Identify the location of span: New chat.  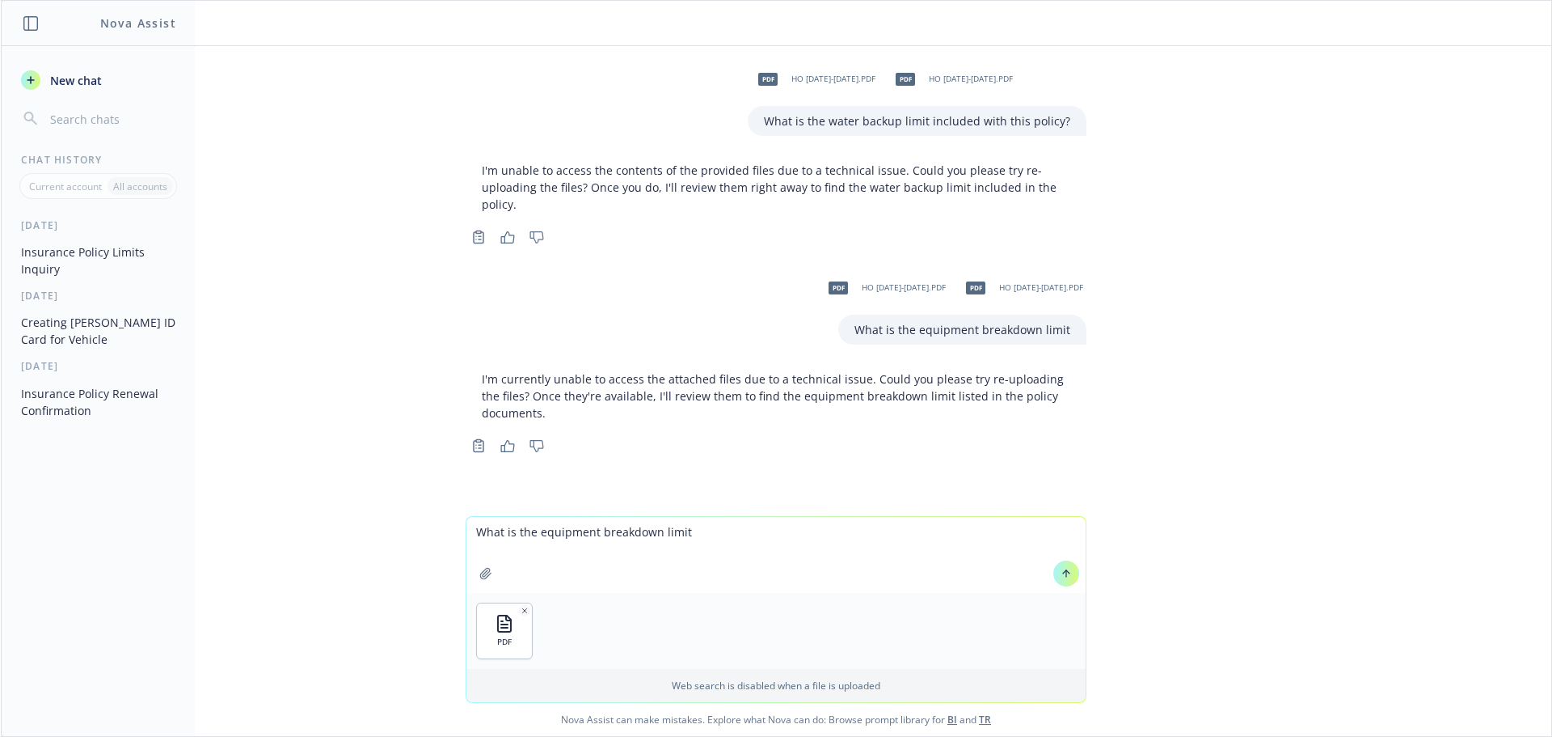
(74, 80).